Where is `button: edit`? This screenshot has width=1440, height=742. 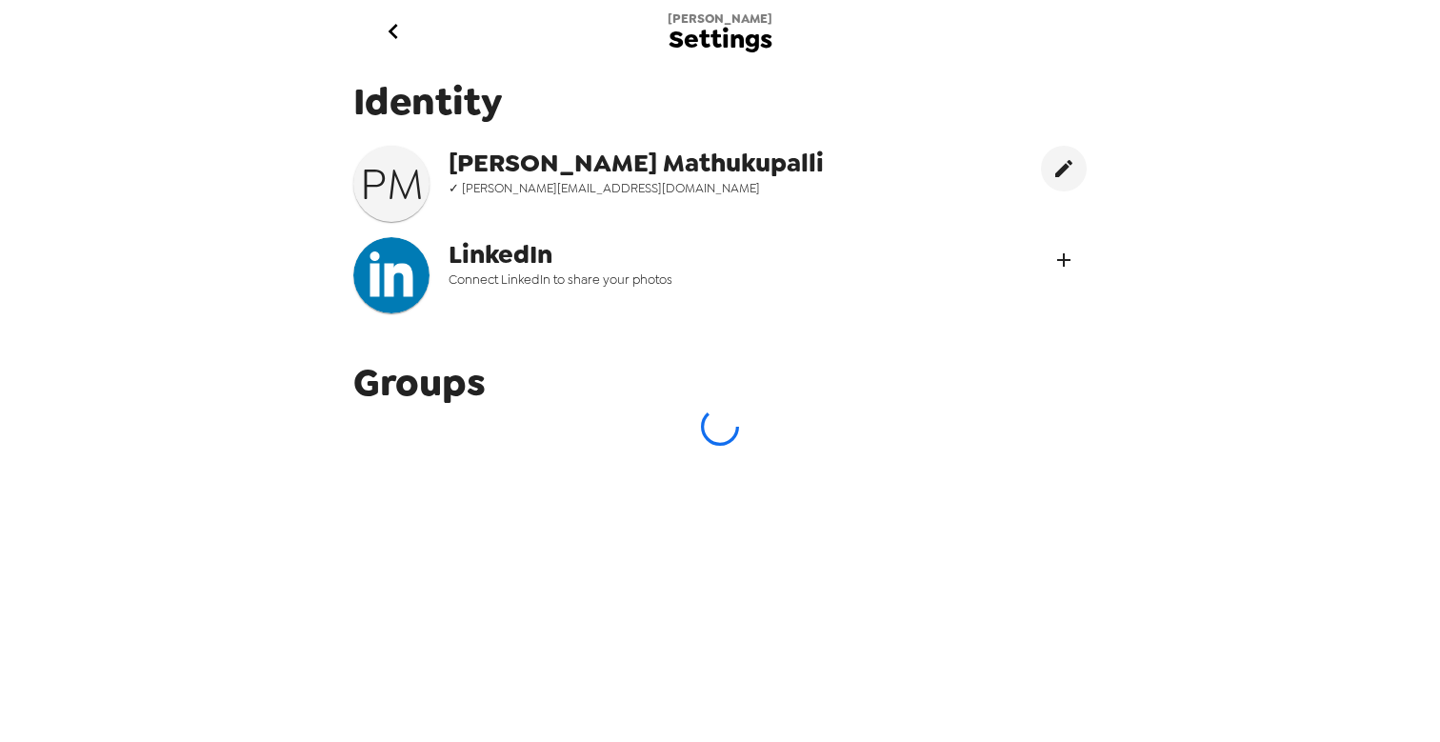
button: edit is located at coordinates (1064, 169).